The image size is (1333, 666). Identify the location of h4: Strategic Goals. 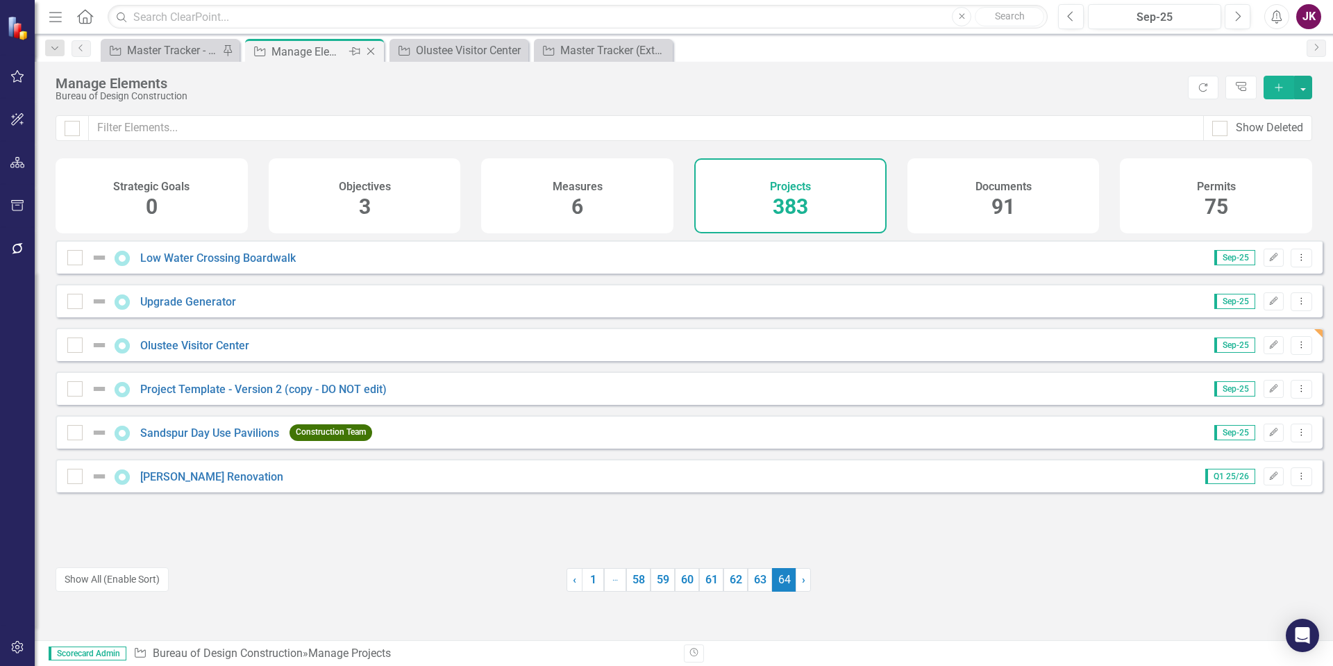
(151, 187).